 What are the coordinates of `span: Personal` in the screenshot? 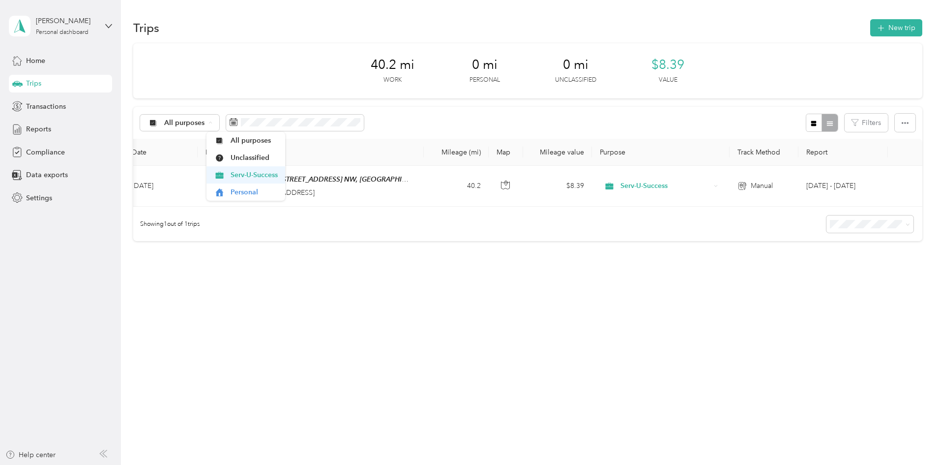 It's located at (254, 192).